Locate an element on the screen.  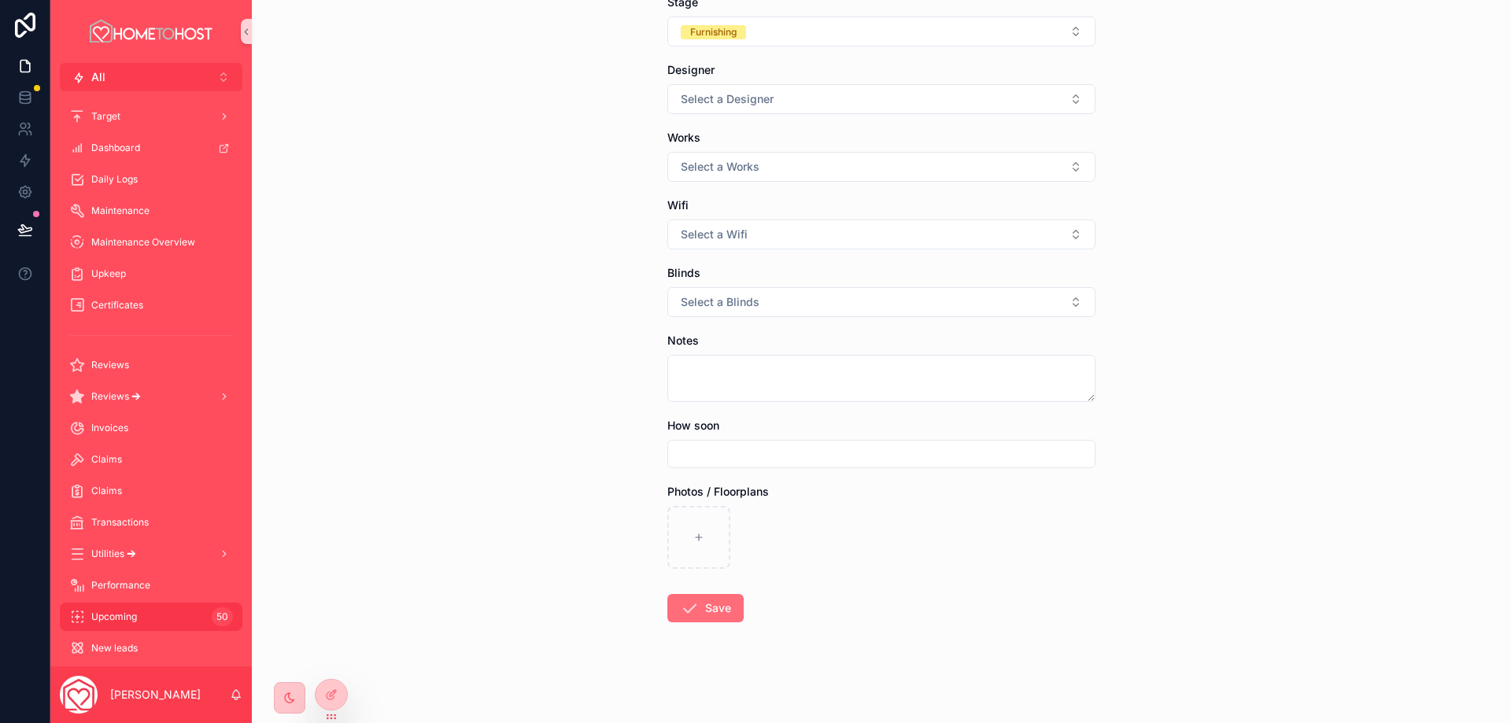
a: Certificates is located at coordinates (151, 305).